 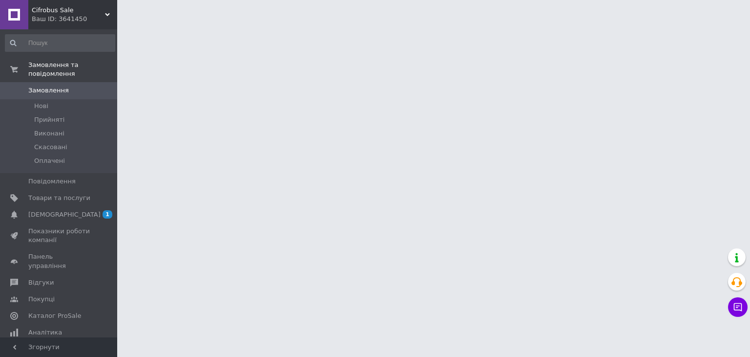 I want to click on span: Замовлення та повідомлення, so click(x=73, y=69).